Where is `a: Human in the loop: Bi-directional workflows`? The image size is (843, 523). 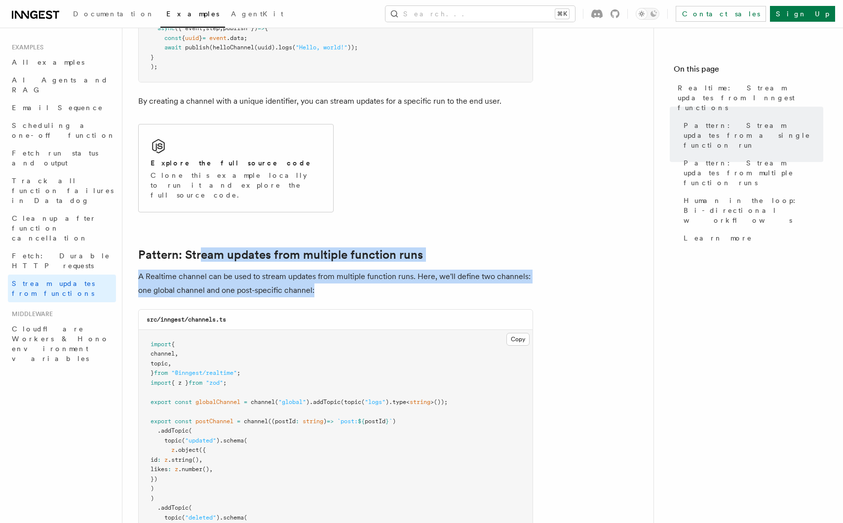
a: Human in the loop: Bi-directional workflows is located at coordinates (751, 210).